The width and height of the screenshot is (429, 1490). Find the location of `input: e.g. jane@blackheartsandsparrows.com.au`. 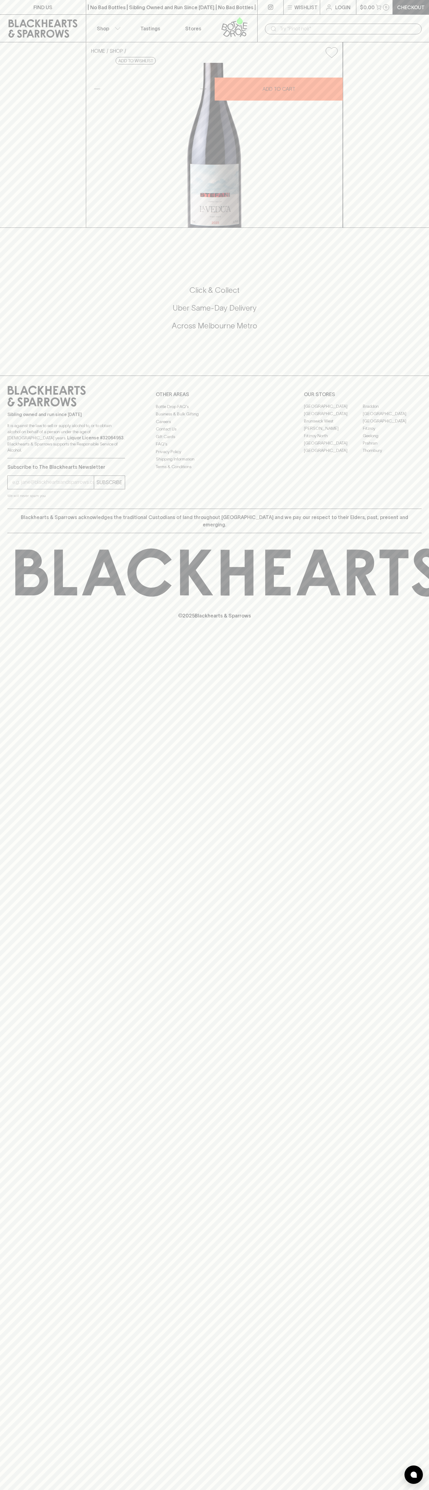

input: e.g. jane@blackheartsandsparrows.com.au is located at coordinates (53, 482).